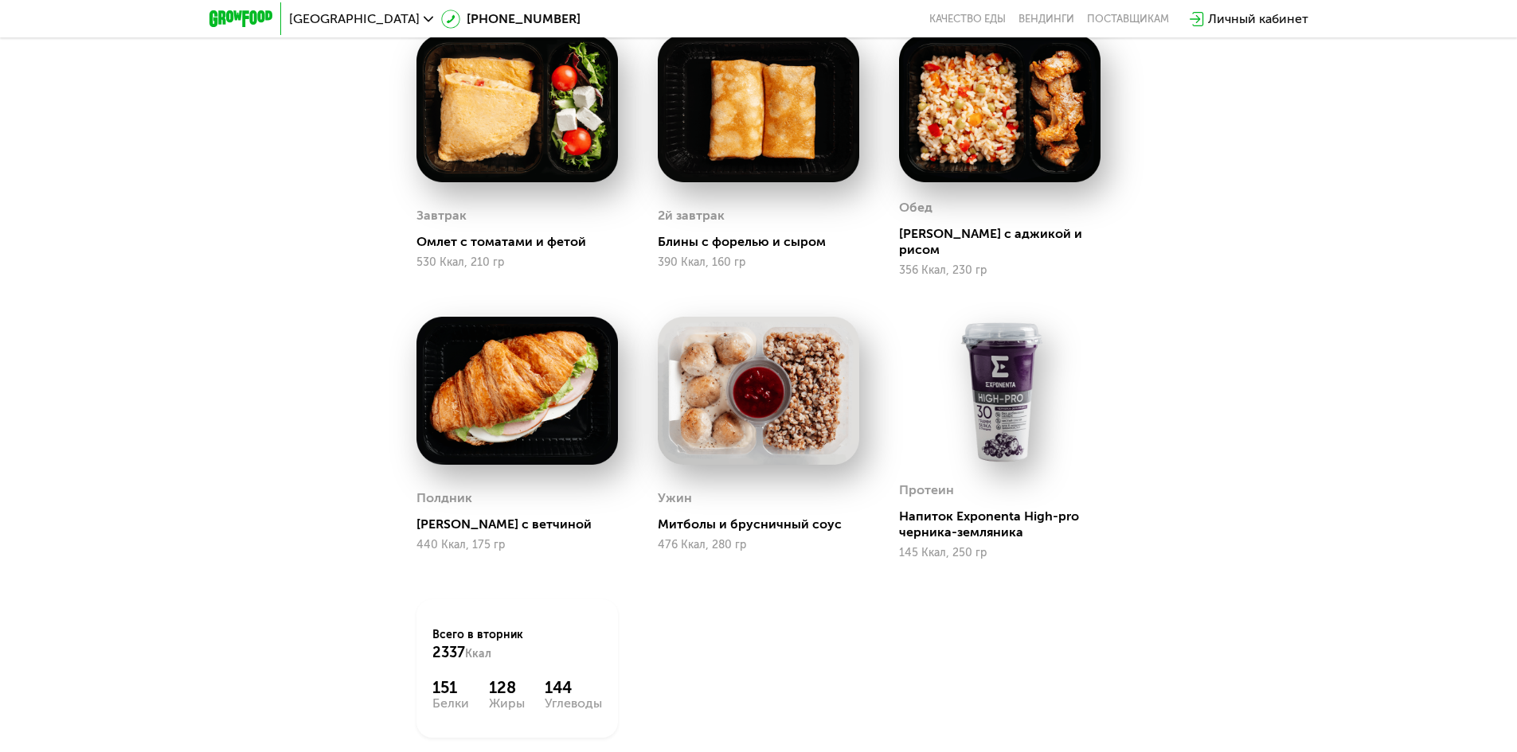 This screenshot has height=752, width=1517. What do you see at coordinates (478, 654) in the screenshot?
I see `span: Ккал` at bounding box center [478, 654].